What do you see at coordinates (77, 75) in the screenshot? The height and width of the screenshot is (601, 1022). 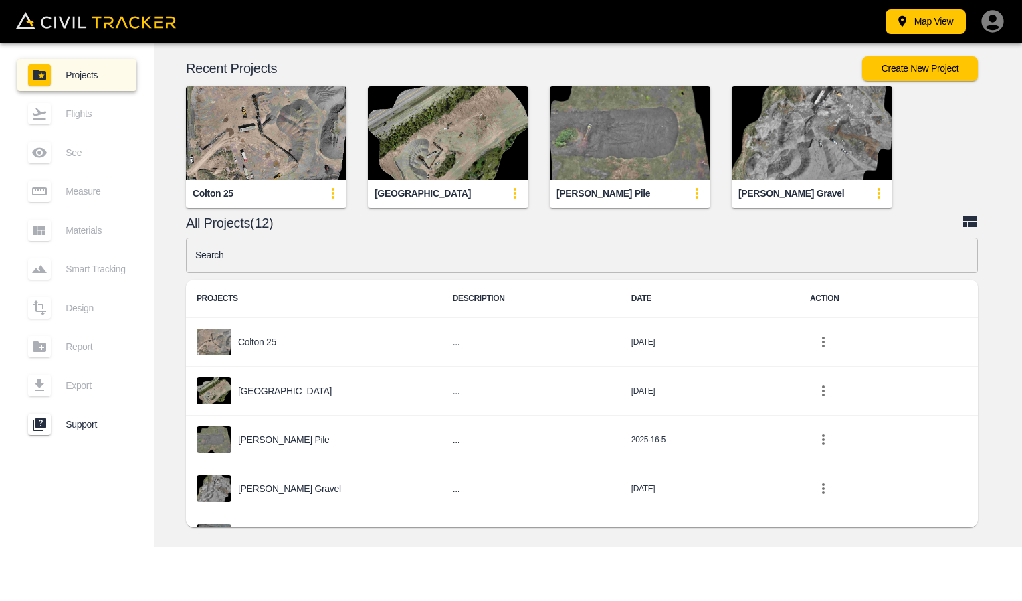 I see `a: Projects` at bounding box center [77, 75].